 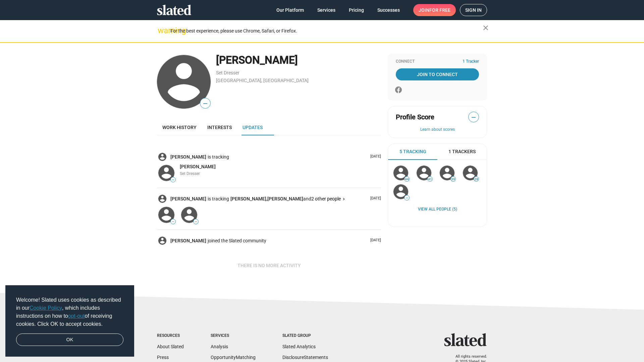 What do you see at coordinates (440, 10) in the screenshot?
I see `span: for free` at bounding box center [440, 10].